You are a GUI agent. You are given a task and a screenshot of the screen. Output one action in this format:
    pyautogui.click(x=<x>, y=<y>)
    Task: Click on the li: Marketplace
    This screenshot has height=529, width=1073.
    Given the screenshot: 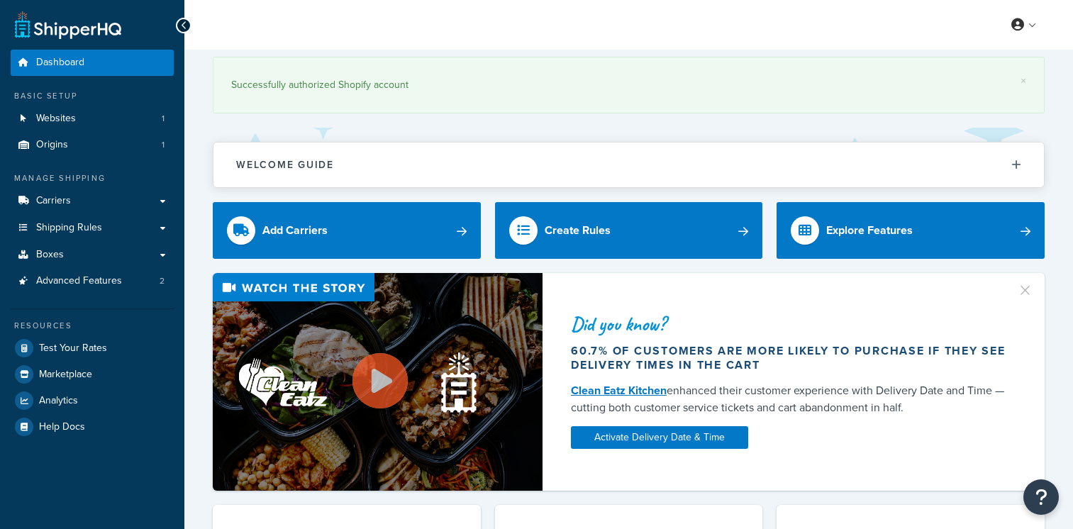 What is the action you would take?
    pyautogui.click(x=92, y=374)
    